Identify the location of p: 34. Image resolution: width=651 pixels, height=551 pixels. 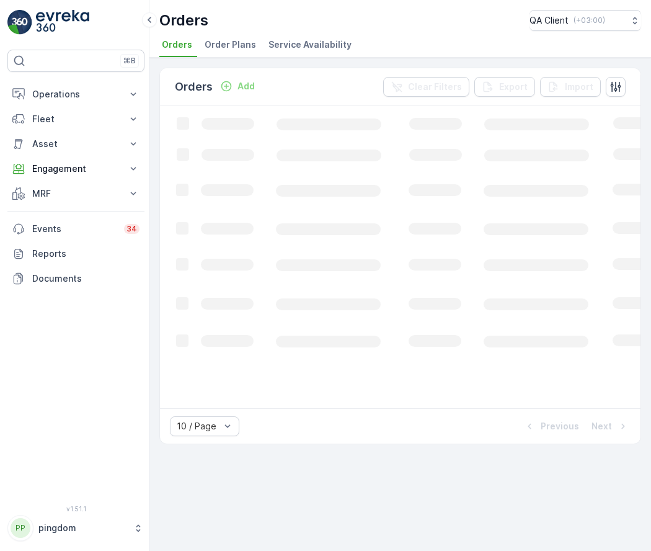
(131, 229).